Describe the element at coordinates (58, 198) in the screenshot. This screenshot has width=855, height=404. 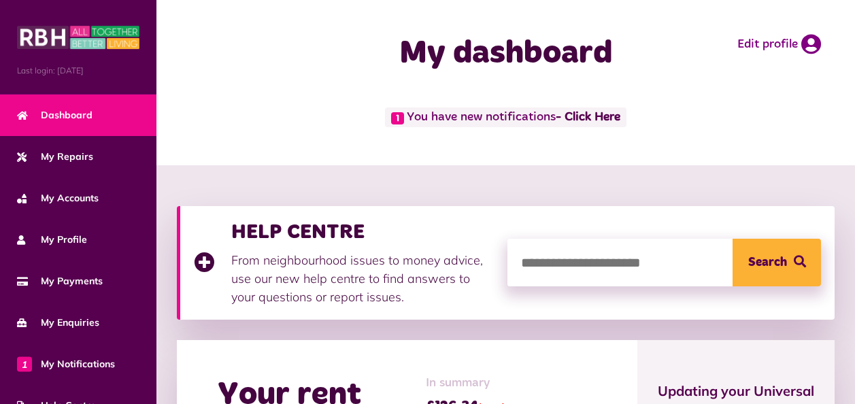
I see `span: My Accounts` at that location.